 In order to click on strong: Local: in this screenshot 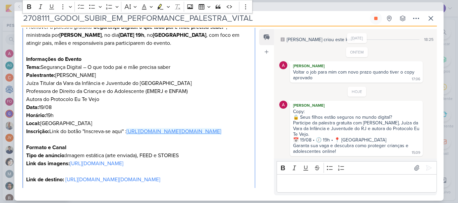, I will do `click(33, 124)`.